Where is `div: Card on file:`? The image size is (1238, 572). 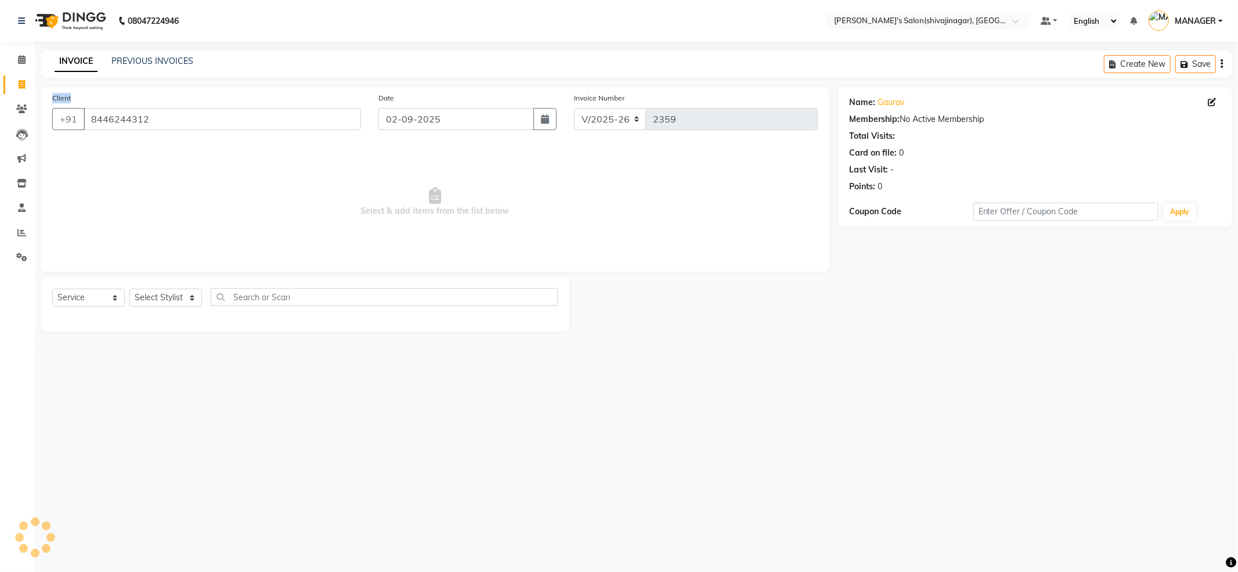 div: Card on file: is located at coordinates (874, 153).